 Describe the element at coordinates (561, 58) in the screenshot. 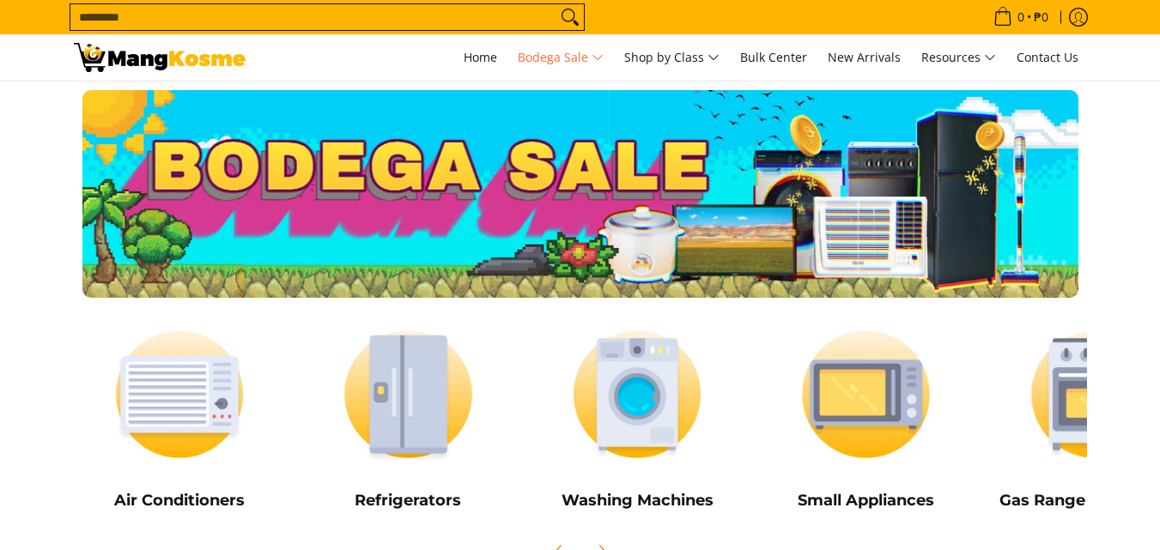

I see `a: Bodega Sale` at that location.